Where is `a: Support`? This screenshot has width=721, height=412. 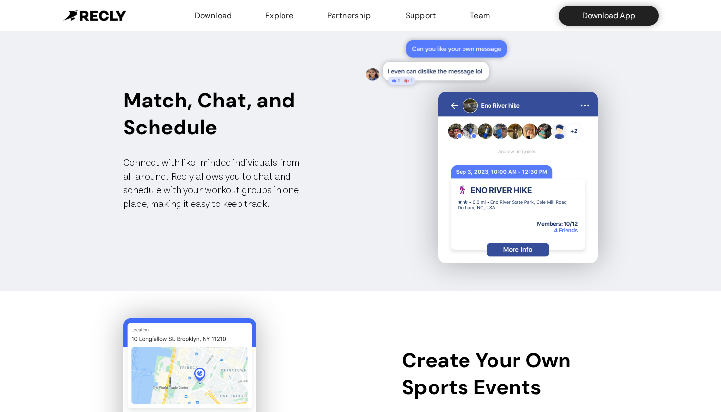 a: Support is located at coordinates (422, 16).